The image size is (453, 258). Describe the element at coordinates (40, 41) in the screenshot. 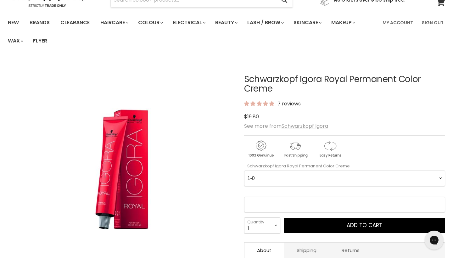

I see `a: Flyer` at that location.